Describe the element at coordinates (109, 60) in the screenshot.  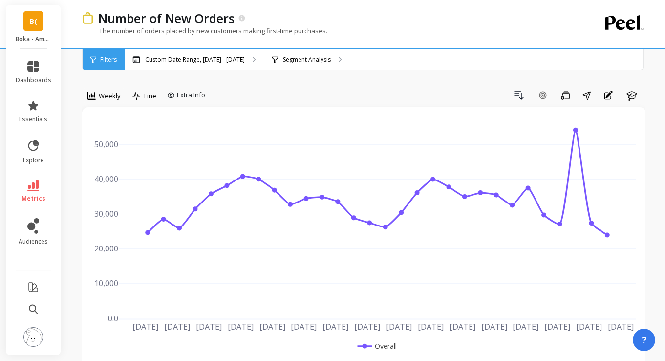
I see `span: Filters` at that location.